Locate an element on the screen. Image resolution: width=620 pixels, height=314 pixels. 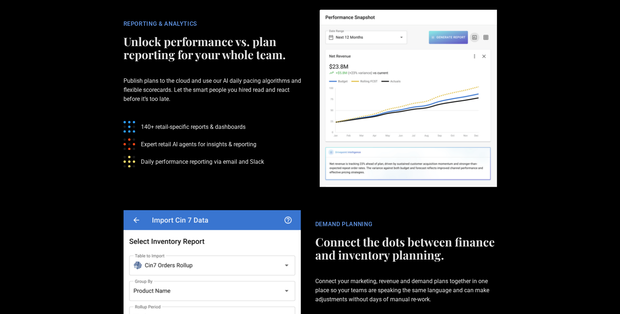
p: Daily performance reporting via email and Slack is located at coordinates (202, 162).